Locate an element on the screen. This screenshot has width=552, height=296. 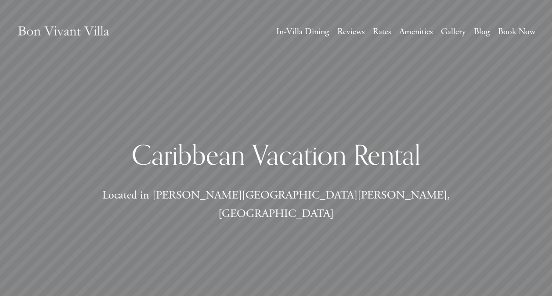
img: Caribbean Vacation Rental | Bon Vivant Villa is located at coordinates (63, 32).